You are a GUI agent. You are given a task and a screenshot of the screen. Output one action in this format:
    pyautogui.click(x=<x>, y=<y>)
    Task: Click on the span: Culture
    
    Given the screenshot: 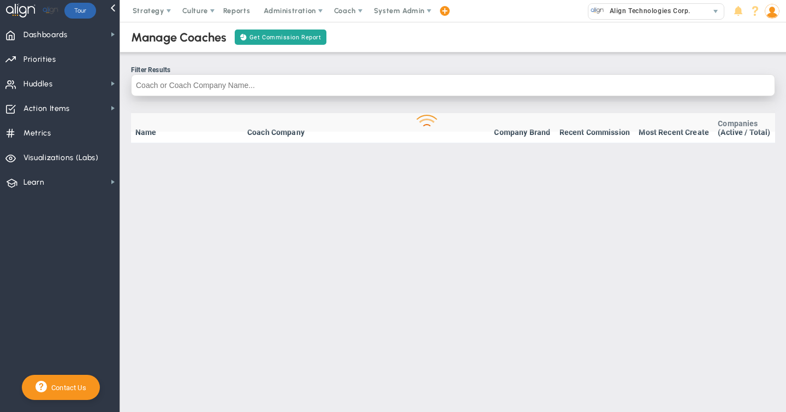 What is the action you would take?
    pyautogui.click(x=195, y=10)
    